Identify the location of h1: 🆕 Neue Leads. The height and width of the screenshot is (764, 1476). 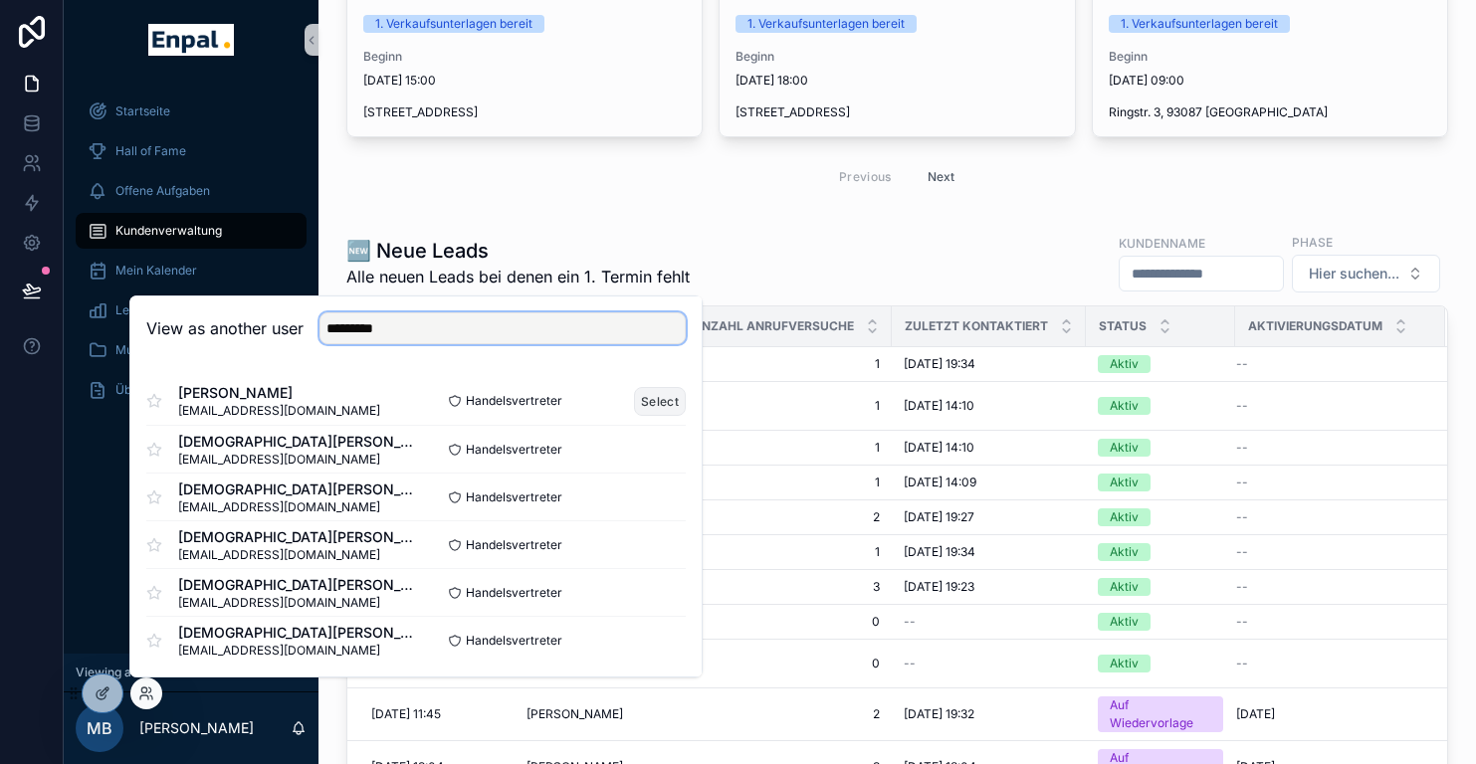
(518, 251).